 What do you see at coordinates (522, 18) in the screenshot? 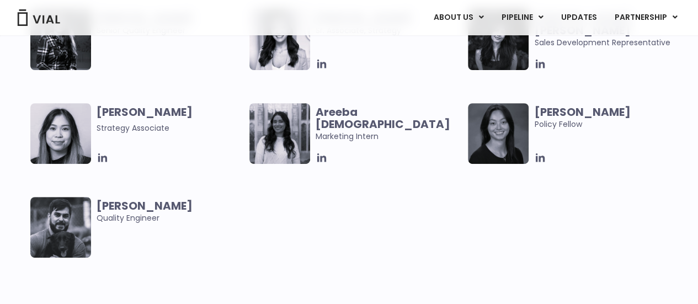
I see `a: PIPELINEMenu Toggle` at bounding box center [522, 18].